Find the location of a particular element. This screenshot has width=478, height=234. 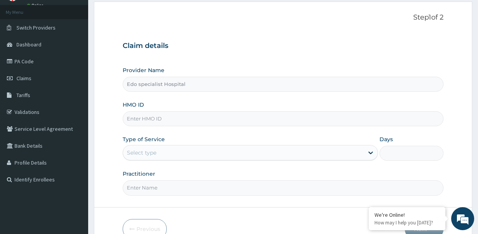

span: Dashboard is located at coordinates (29, 44).